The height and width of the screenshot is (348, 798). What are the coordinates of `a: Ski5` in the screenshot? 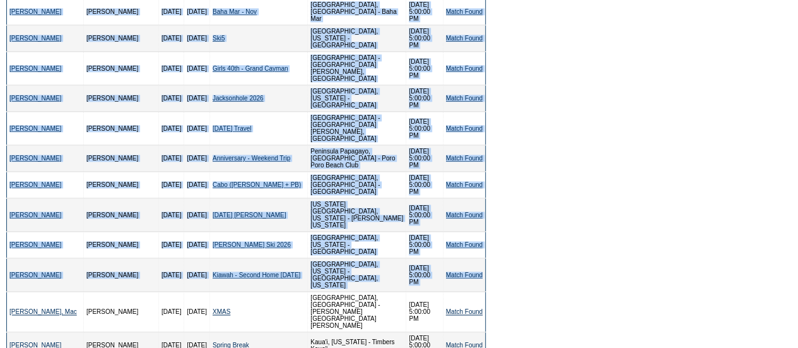 It's located at (218, 38).